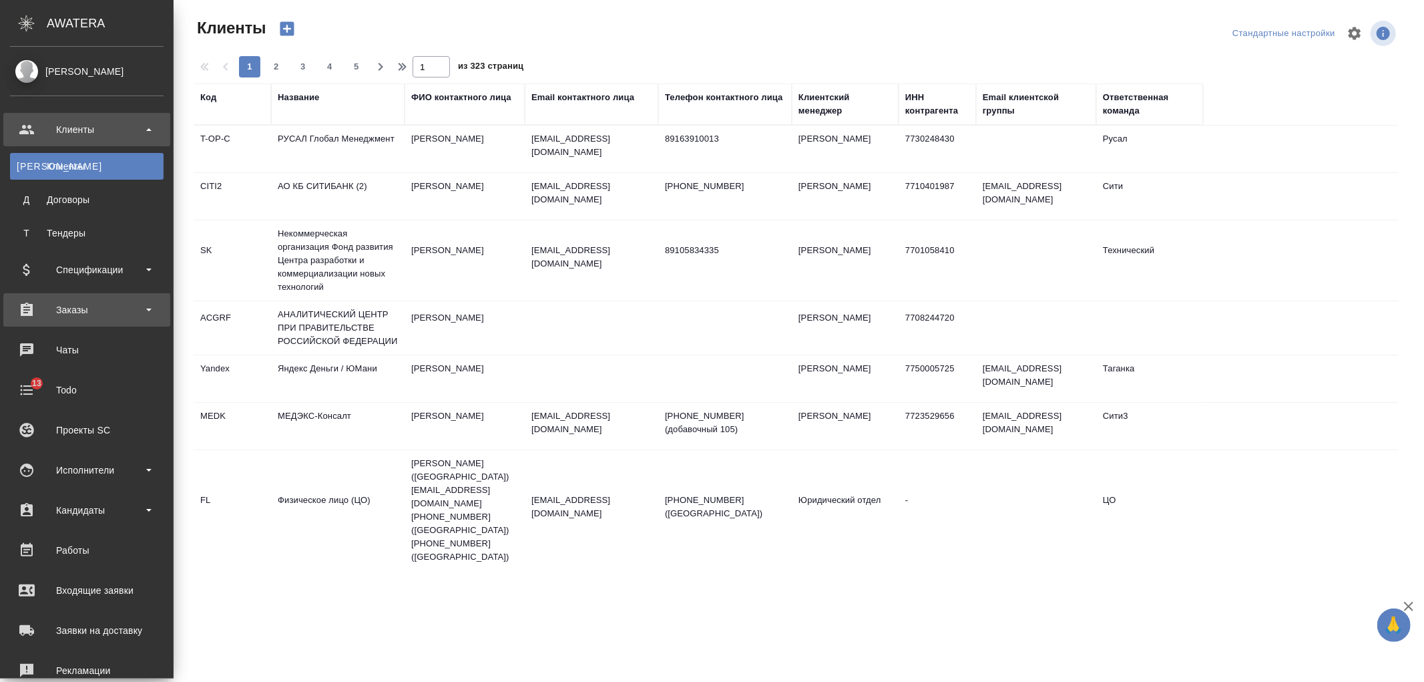 This screenshot has height=682, width=1424. I want to click on div: ИНН контрагента, so click(938, 104).